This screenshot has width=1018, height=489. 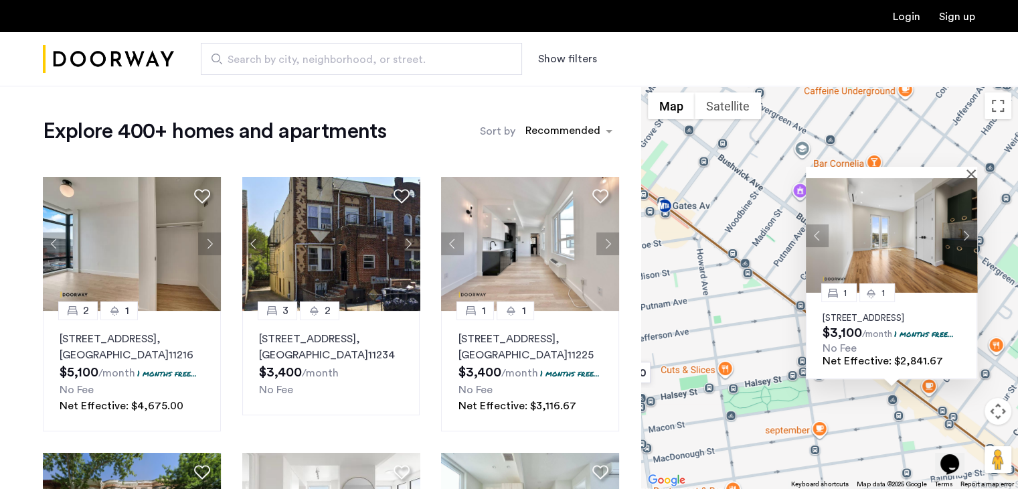 What do you see at coordinates (842, 333) in the screenshot?
I see `span: $3,100` at bounding box center [842, 333].